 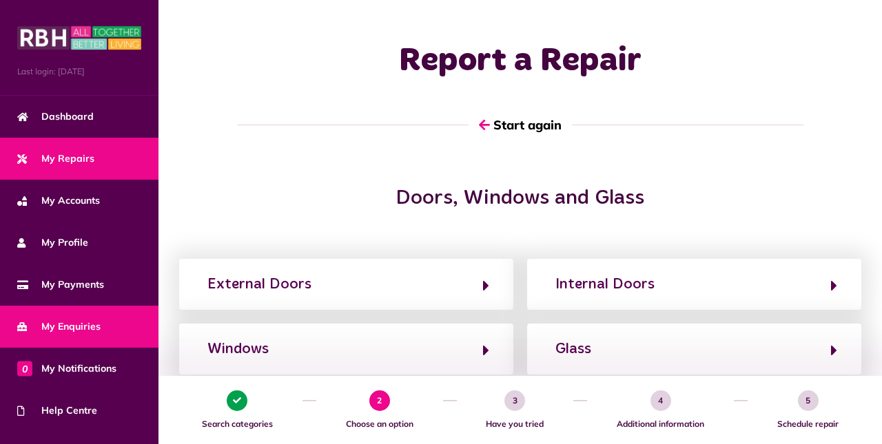 I want to click on span: 3, so click(x=515, y=401).